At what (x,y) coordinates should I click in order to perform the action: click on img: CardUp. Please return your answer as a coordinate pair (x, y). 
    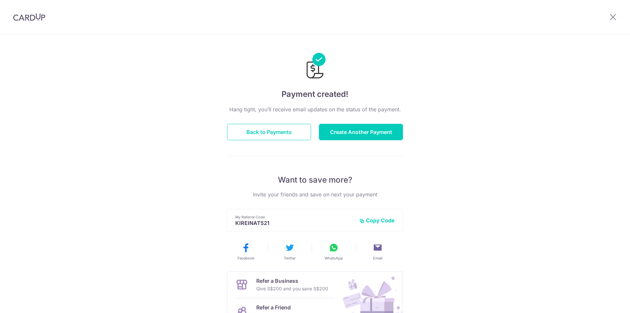
    Looking at the image, I should click on (29, 17).